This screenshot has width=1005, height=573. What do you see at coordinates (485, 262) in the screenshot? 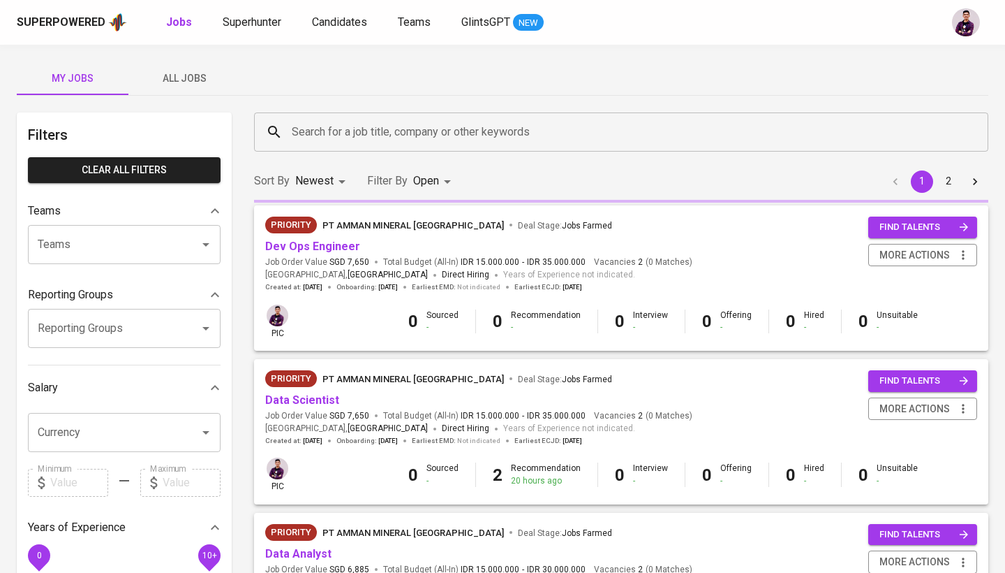
I see `span: Total Budget (All-In)` at bounding box center [485, 262].